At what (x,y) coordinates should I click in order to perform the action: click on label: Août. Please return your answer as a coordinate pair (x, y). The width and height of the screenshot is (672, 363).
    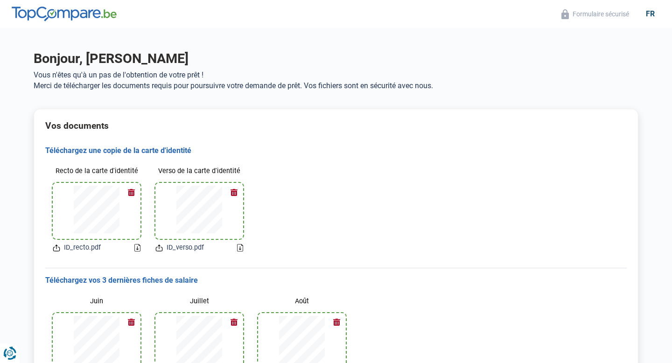
    Looking at the image, I should click on (302, 301).